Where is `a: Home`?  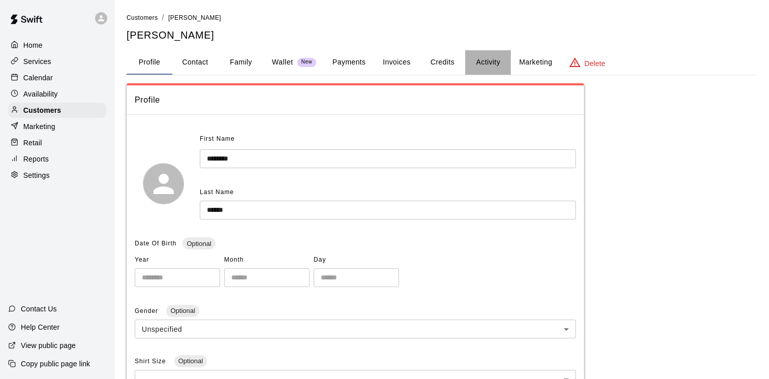 a: Home is located at coordinates (57, 45).